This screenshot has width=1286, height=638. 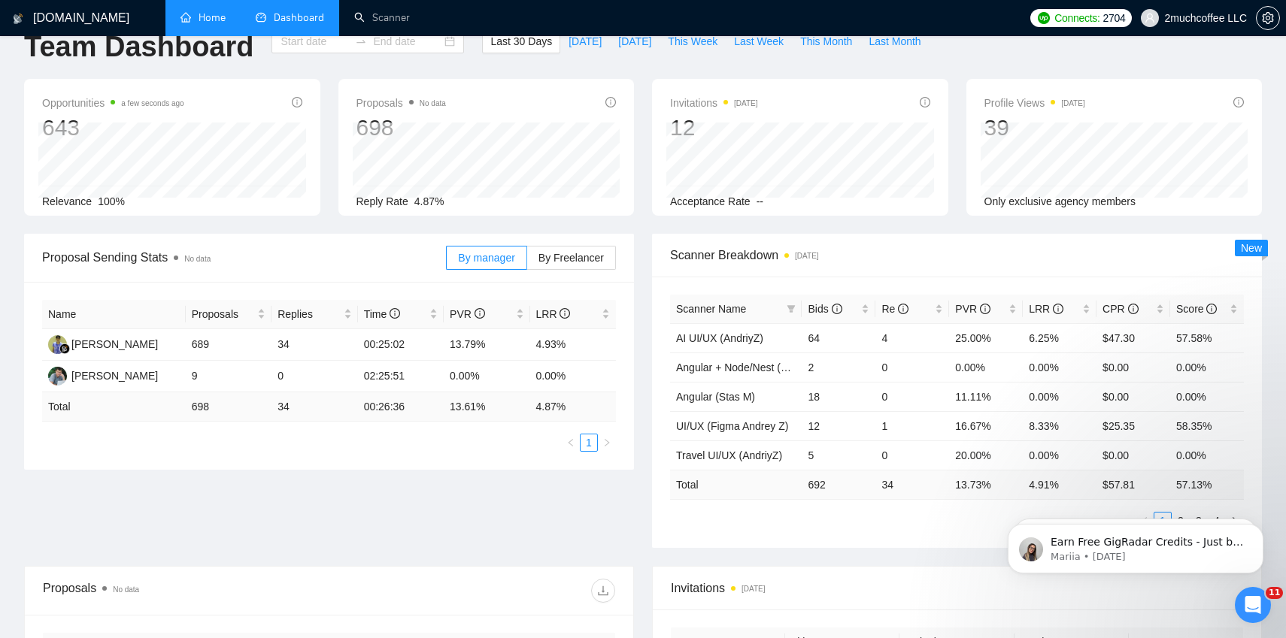 I want to click on td: $47.30, so click(x=1133, y=338).